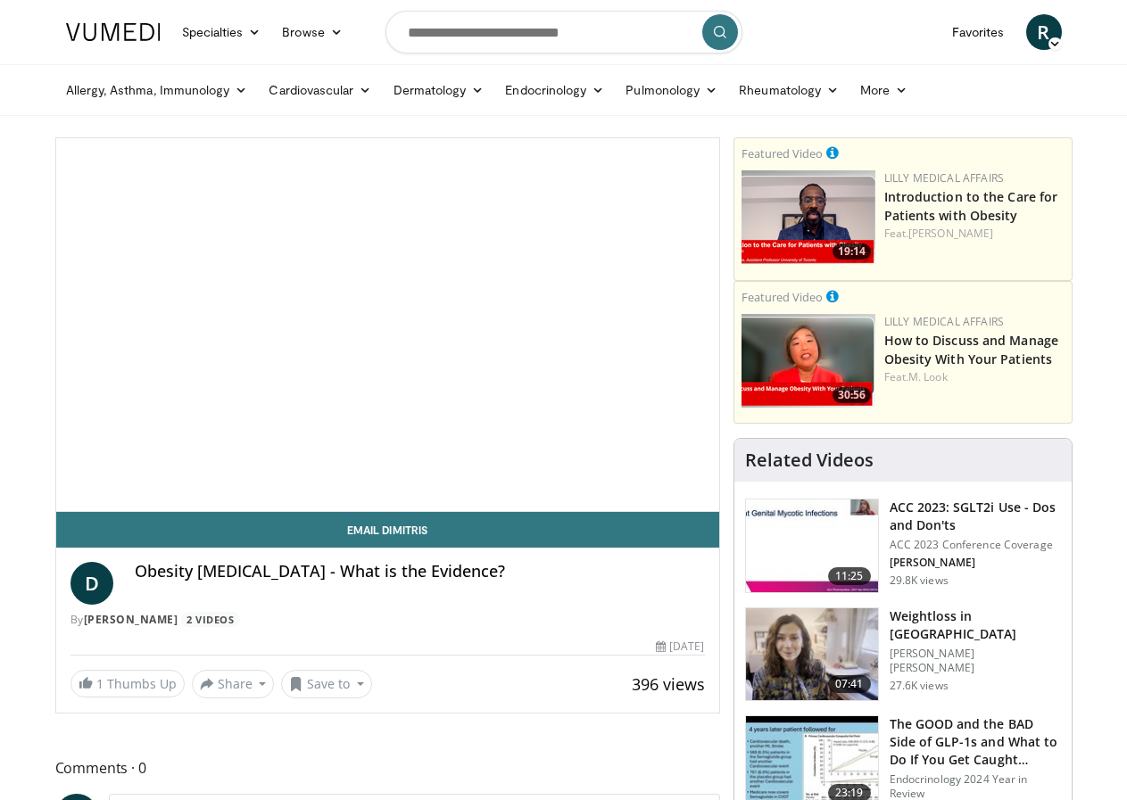  What do you see at coordinates (387, 530) in the screenshot?
I see `a: Email Dimitris` at bounding box center [387, 530].